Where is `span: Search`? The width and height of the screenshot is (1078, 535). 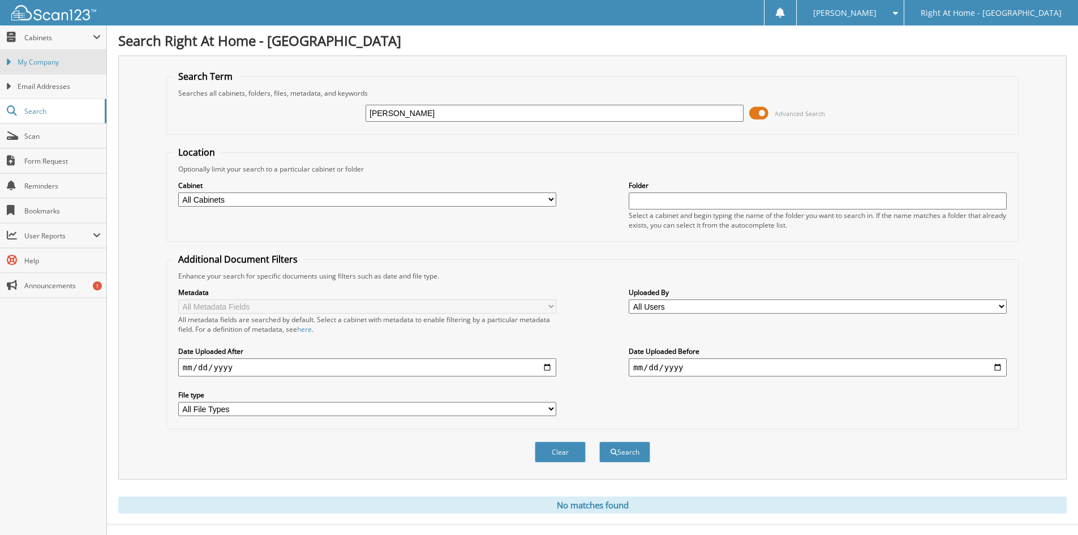
span: Search is located at coordinates (62, 111).